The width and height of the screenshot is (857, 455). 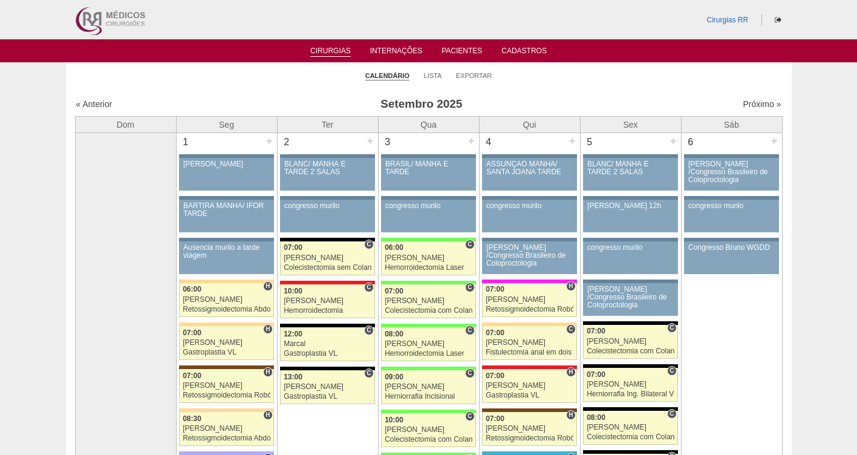 What do you see at coordinates (226, 453) in the screenshot?
I see `div: Key: Christóvão da Gama` at bounding box center [226, 453].